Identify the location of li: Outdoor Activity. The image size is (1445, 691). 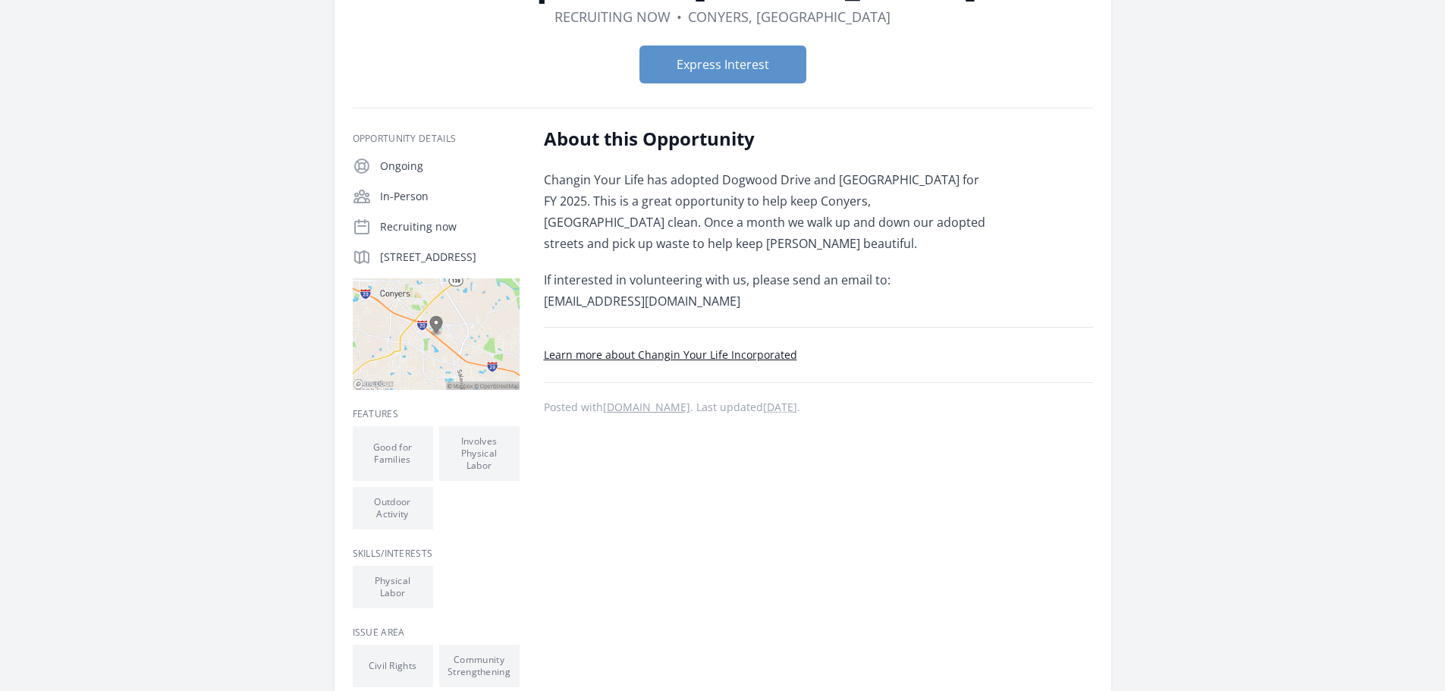
(393, 508).